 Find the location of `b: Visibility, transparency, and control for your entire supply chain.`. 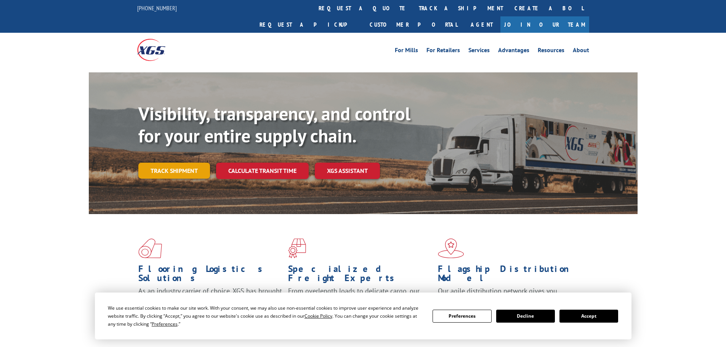

b: Visibility, transparency, and control for your entire supply chain. is located at coordinates (275, 125).